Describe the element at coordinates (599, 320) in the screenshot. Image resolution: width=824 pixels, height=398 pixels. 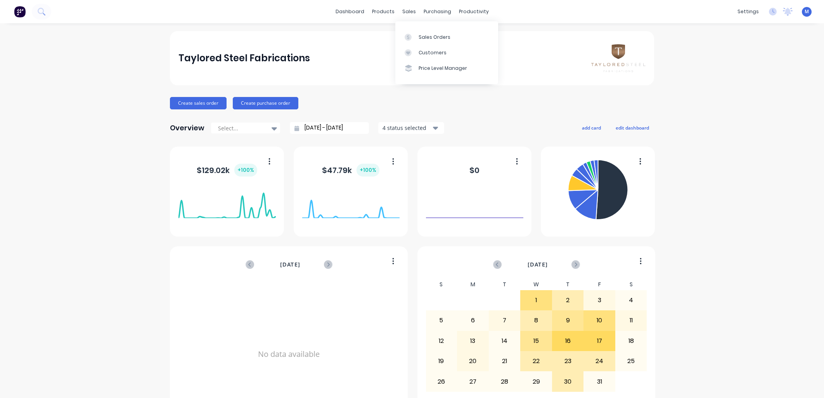
I see `div: 10` at that location.